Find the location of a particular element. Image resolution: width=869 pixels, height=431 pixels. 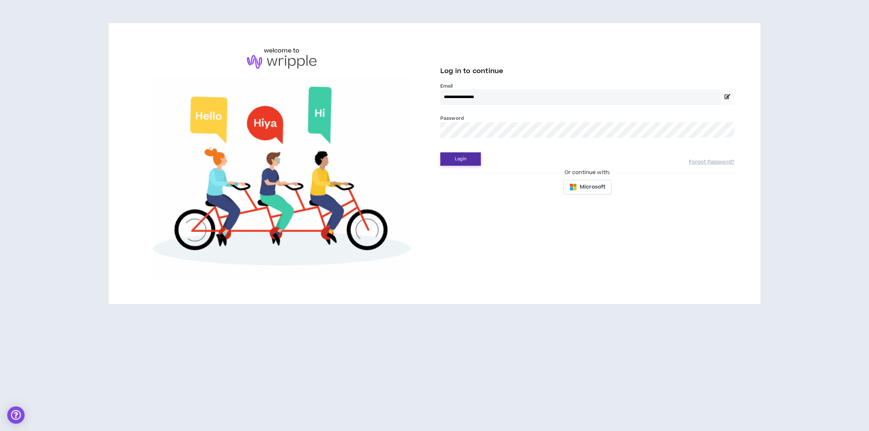

a: Forgot Password? is located at coordinates (711, 162).